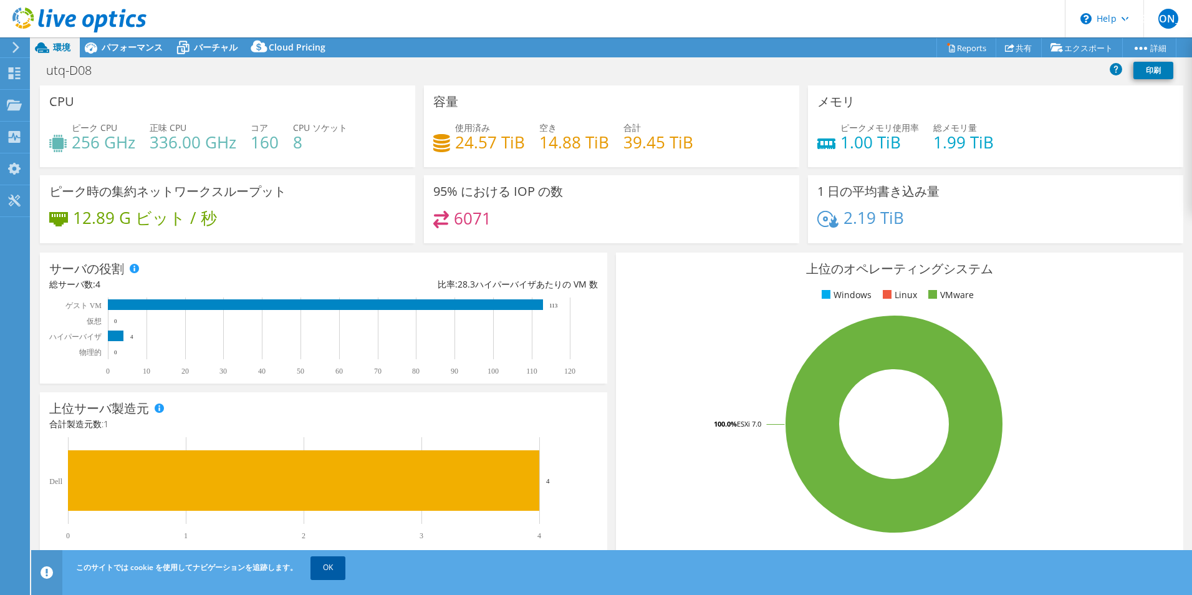 Image resolution: width=1192 pixels, height=595 pixels. Describe the element at coordinates (466, 284) in the screenshot. I see `span: 28.3` at that location.